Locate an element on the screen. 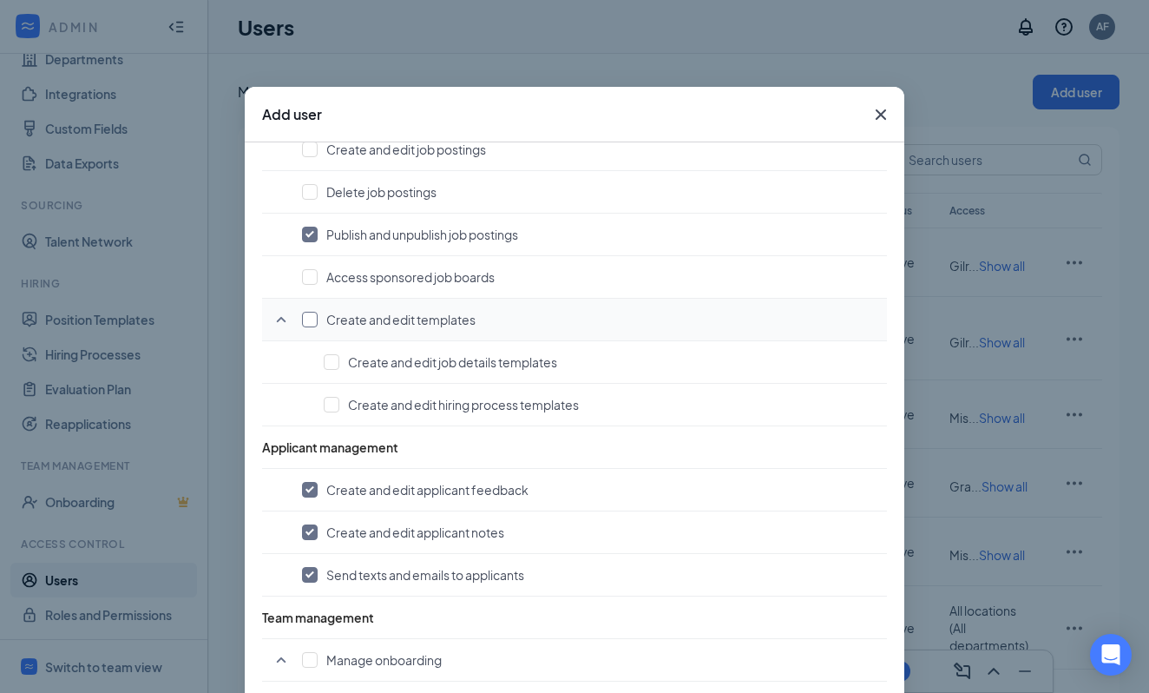 This screenshot has height=693, width=1149. span: Manage onboarding is located at coordinates (384, 660).